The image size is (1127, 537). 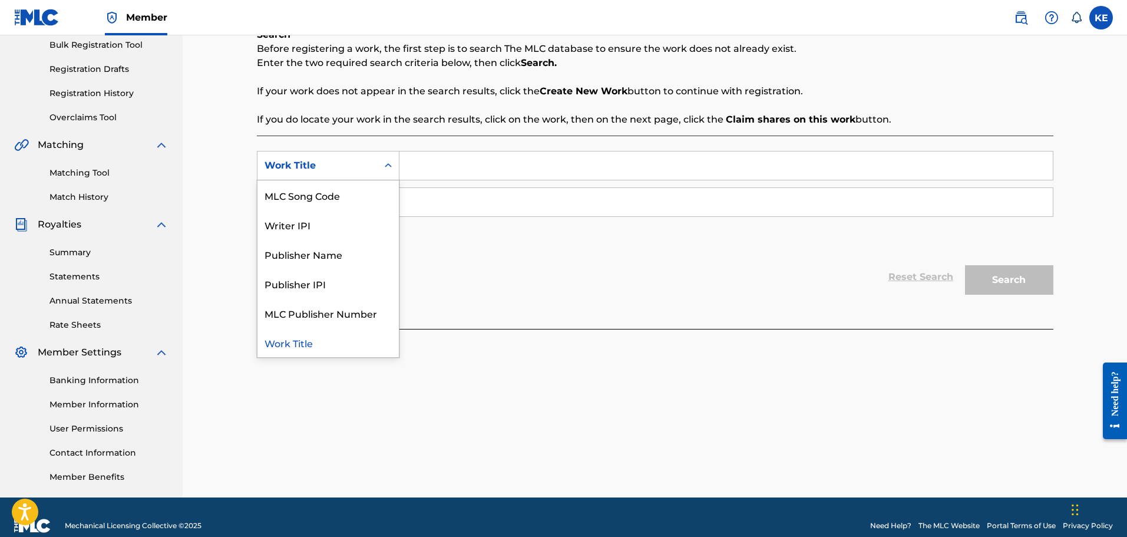 What do you see at coordinates (147, 17) in the screenshot?
I see `span: Member` at bounding box center [147, 17].